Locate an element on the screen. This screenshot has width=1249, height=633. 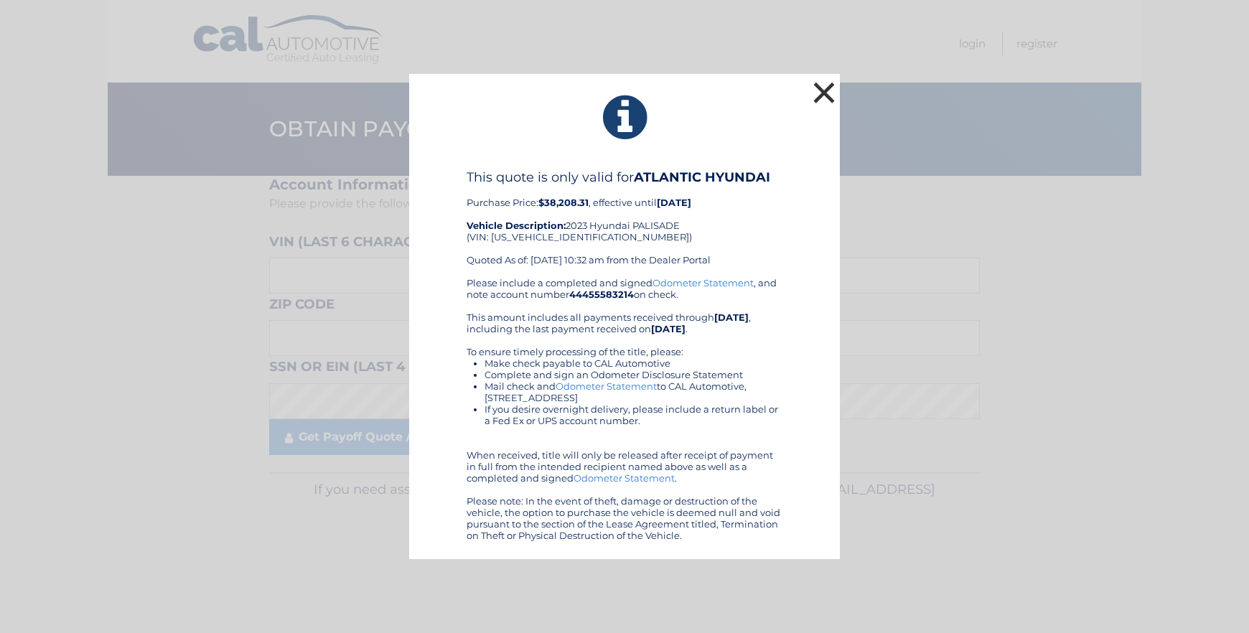
div: Please include a completed and signed , and note account number on check. This amount includes al... is located at coordinates (624, 409).